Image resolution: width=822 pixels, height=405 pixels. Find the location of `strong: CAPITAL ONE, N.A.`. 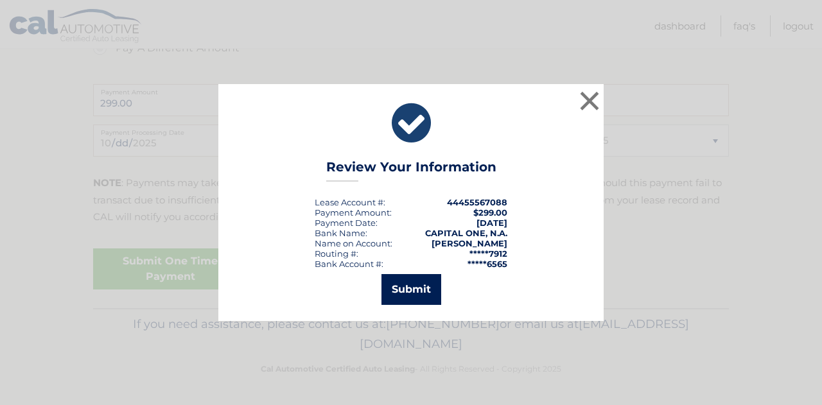

strong: CAPITAL ONE, N.A. is located at coordinates (466, 233).